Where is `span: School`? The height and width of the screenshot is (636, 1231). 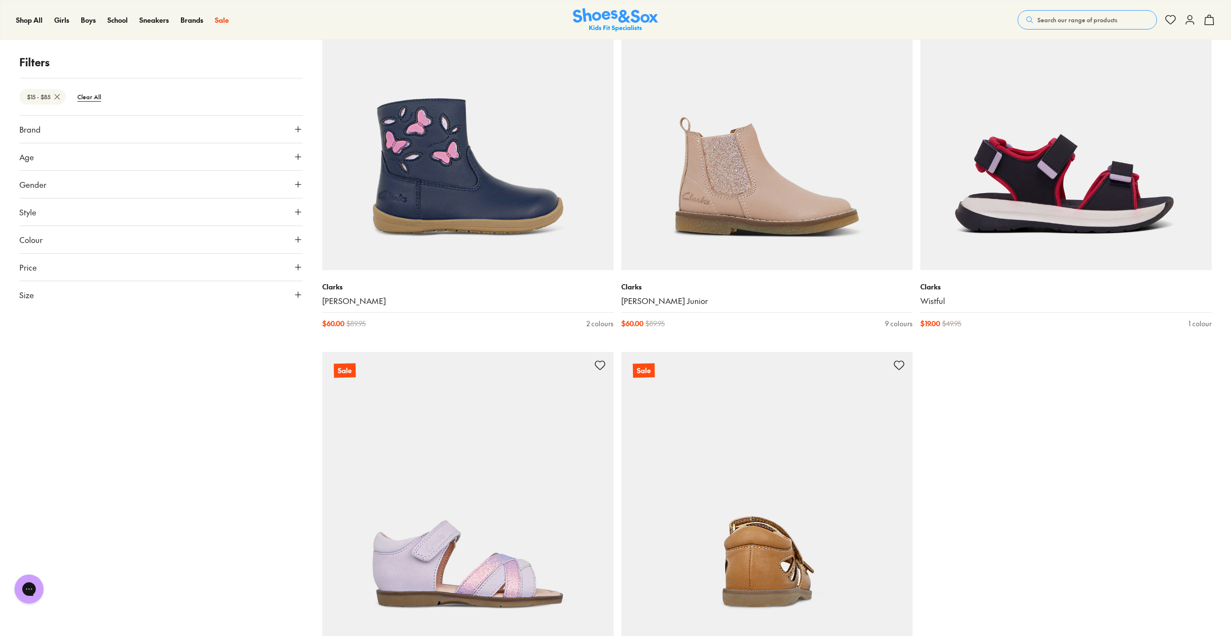
span: School is located at coordinates (118, 20).